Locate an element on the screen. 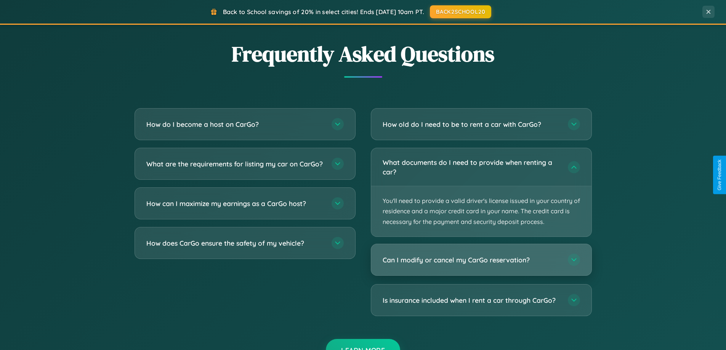  h3: How does CarGo ensure the safety of my vehicle? is located at coordinates (235, 243).